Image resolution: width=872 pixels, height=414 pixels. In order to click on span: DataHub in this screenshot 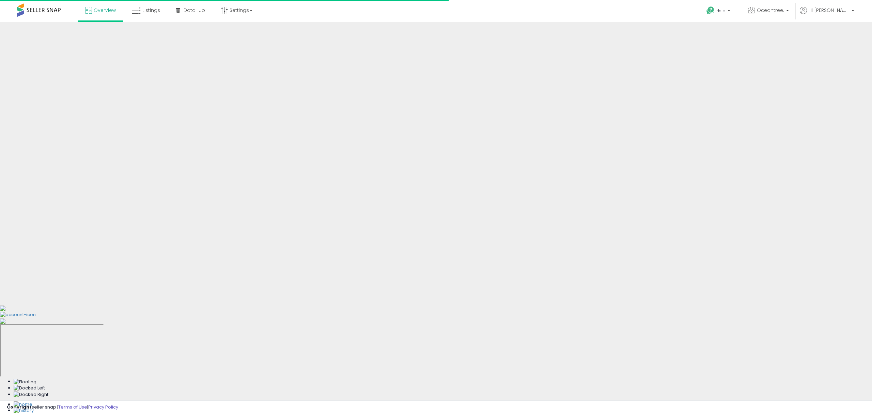, I will do `click(194, 10)`.